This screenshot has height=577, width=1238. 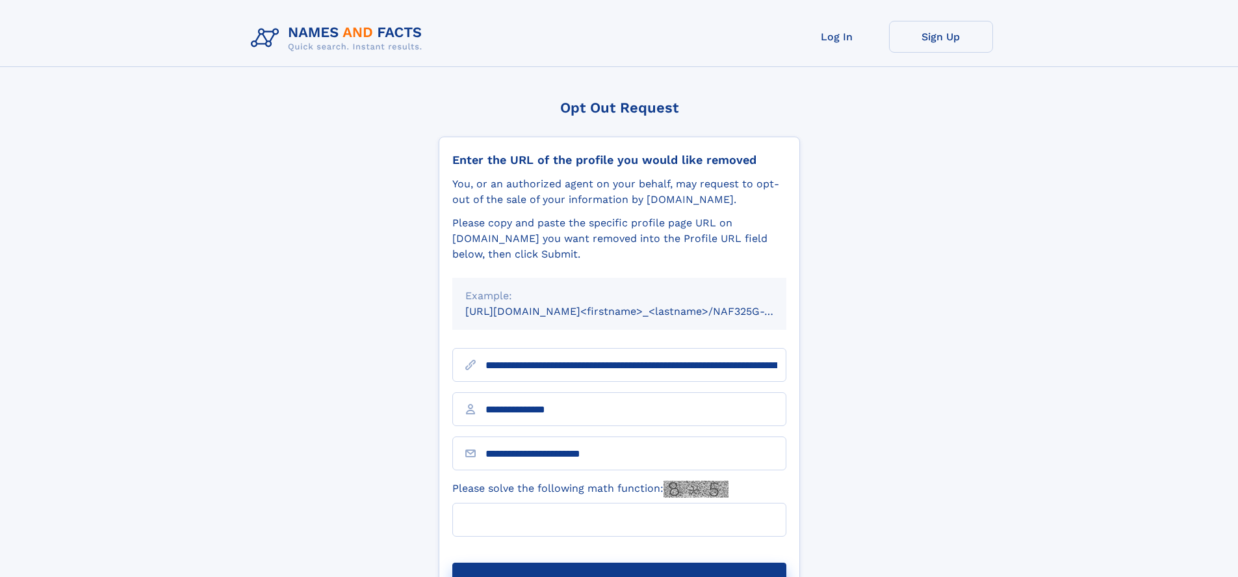 I want to click on label: Please solve the following math function:, so click(x=590, y=489).